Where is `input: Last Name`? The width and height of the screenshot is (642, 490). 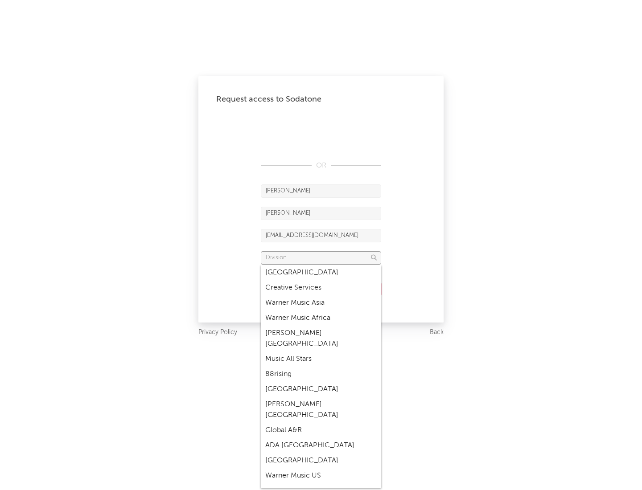
input: Last Name is located at coordinates (321, 213).